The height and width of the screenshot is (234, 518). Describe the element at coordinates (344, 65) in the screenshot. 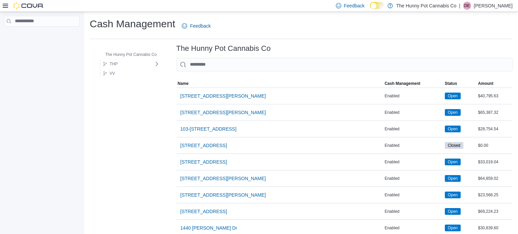

I see `input: This is a search bar. As you type, the results lower in the page will automatically filter.` at that location.